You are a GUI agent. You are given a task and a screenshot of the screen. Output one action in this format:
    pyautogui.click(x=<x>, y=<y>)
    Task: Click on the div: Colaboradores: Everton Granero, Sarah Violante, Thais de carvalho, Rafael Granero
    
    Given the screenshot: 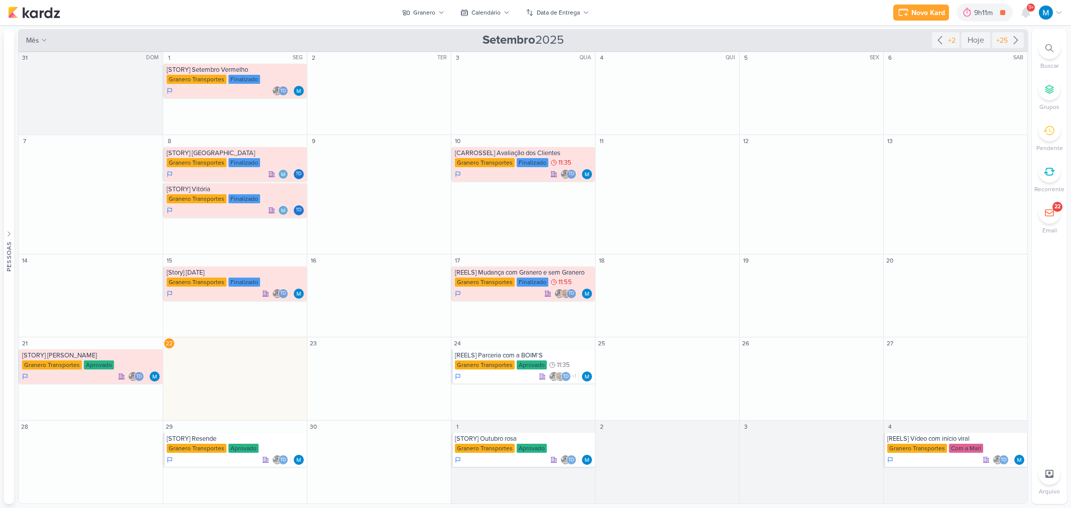 What is the action you would take?
    pyautogui.click(x=564, y=377)
    